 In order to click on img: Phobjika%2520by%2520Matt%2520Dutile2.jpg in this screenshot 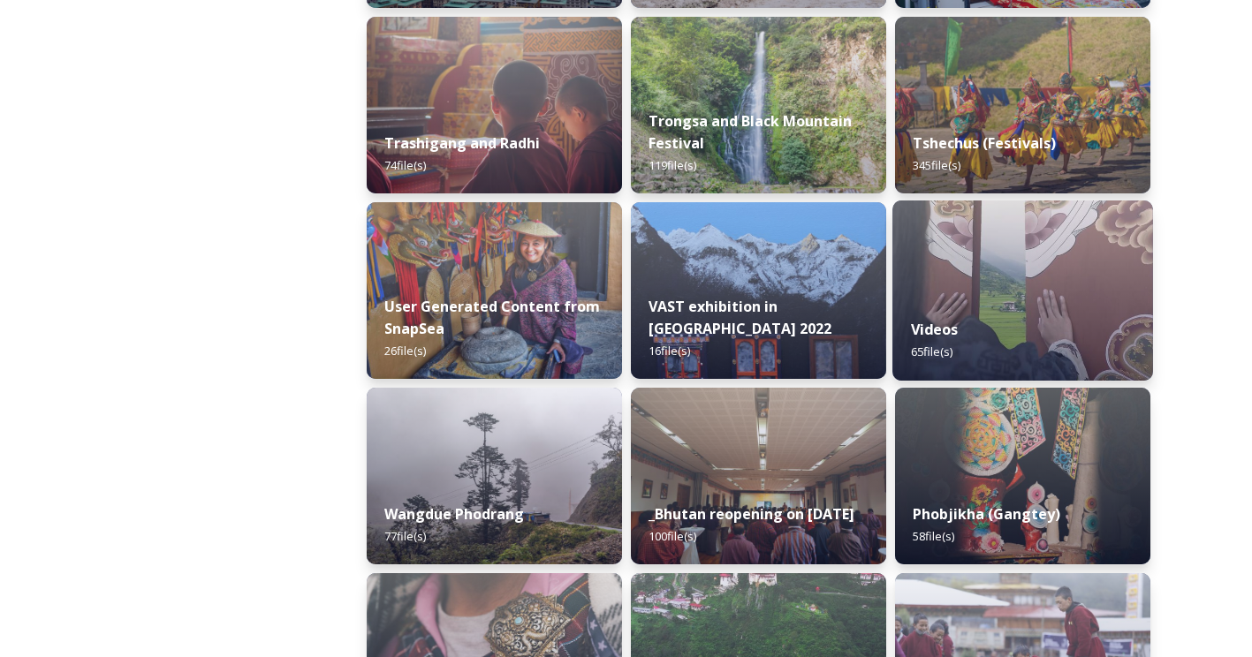, I will do `click(1022, 476)`.